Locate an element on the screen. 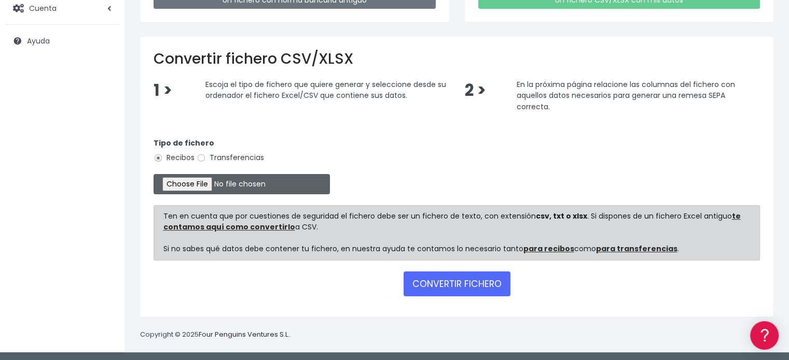  span: 1 > is located at coordinates (163, 90).